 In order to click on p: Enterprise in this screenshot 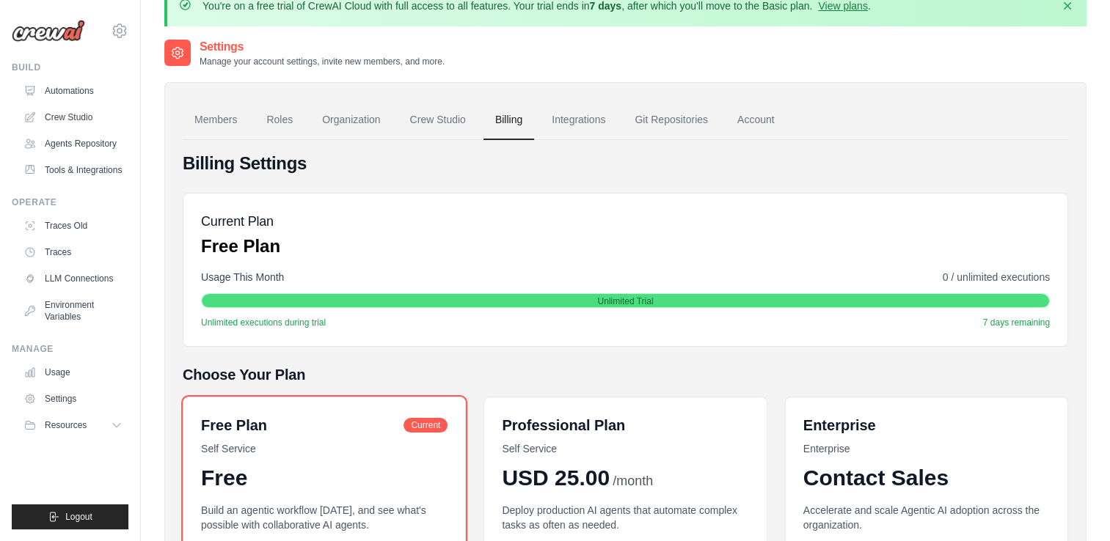, I will do `click(927, 449)`.